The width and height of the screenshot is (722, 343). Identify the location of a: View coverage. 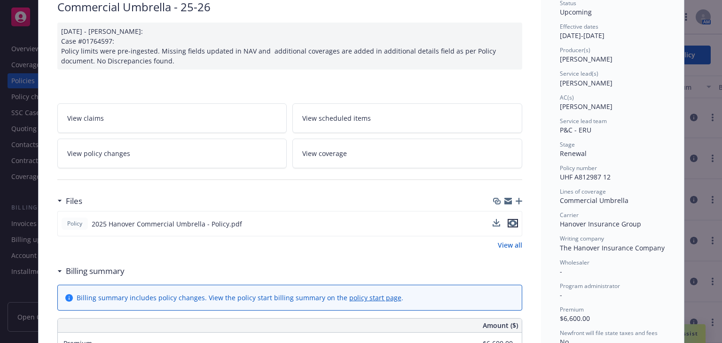
(407, 153).